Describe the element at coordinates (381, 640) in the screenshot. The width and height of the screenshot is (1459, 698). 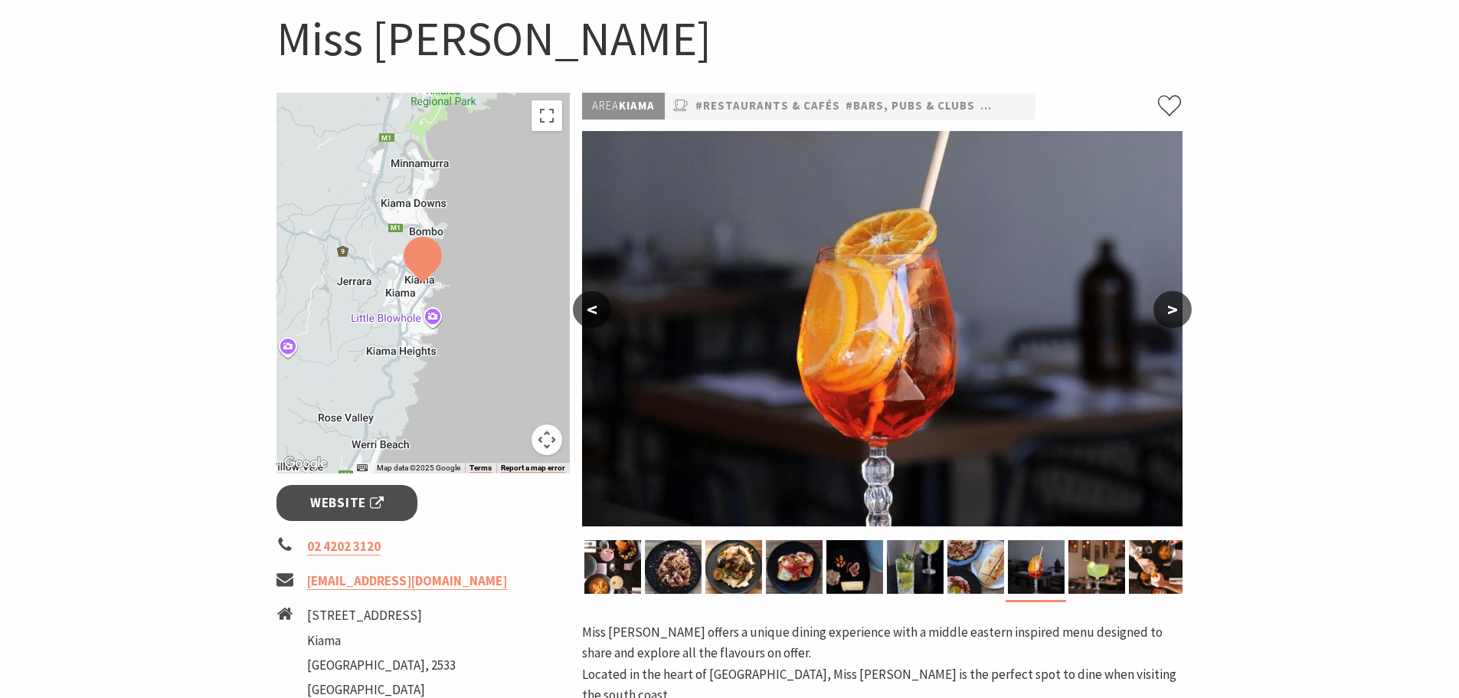
I see `li: Kiama` at that location.